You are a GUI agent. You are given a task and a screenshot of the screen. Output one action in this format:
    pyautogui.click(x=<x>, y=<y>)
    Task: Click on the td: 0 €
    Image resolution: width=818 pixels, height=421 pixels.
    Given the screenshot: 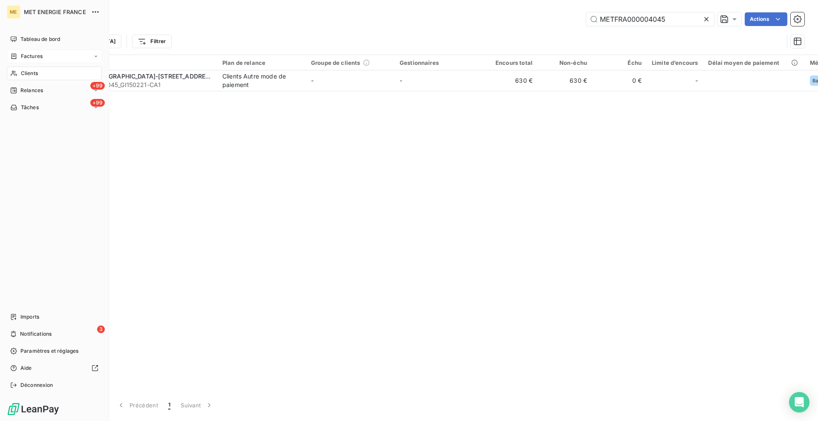 What is the action you would take?
    pyautogui.click(x=620, y=81)
    